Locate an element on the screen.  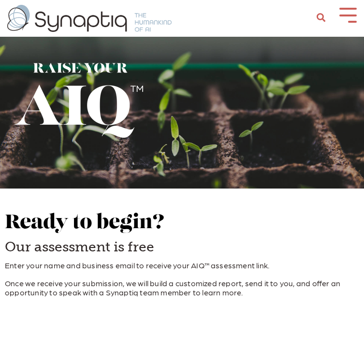
p: Once we receive your submission, we will build a customized report, send it to you, and offer an ... is located at coordinates (182, 288).